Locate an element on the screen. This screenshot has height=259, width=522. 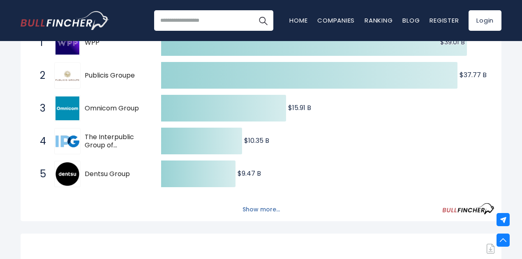
text: $15.91 B is located at coordinates (299, 108).